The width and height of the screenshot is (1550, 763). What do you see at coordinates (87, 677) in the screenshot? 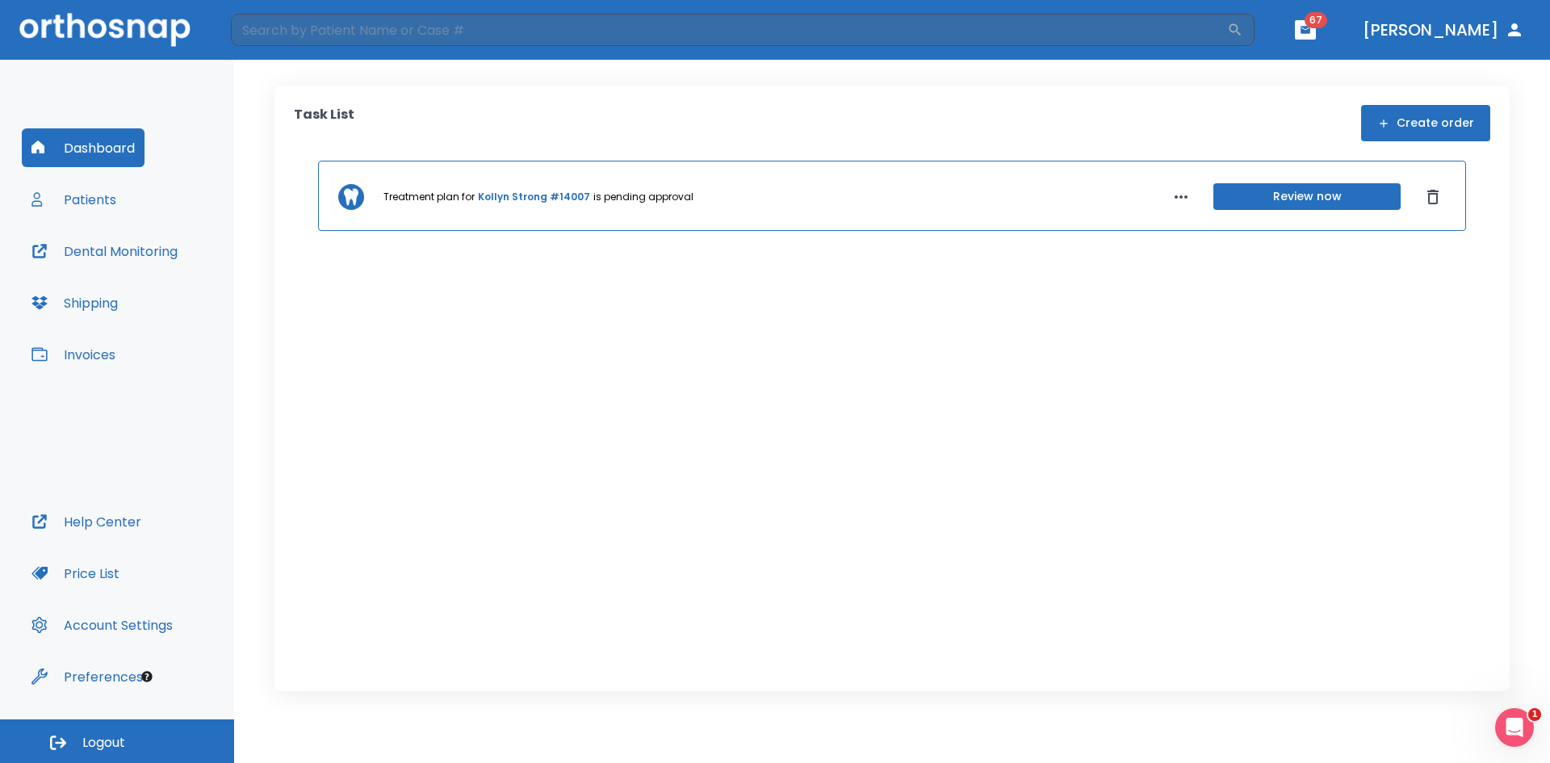
I see `a: Preferences` at bounding box center [87, 677].